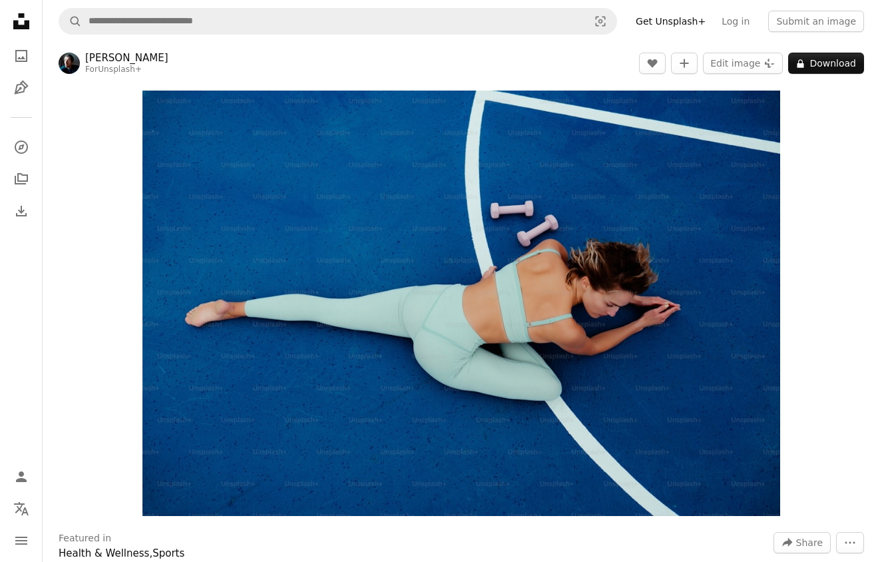  Describe the element at coordinates (743, 63) in the screenshot. I see `button: Edit image` at that location.